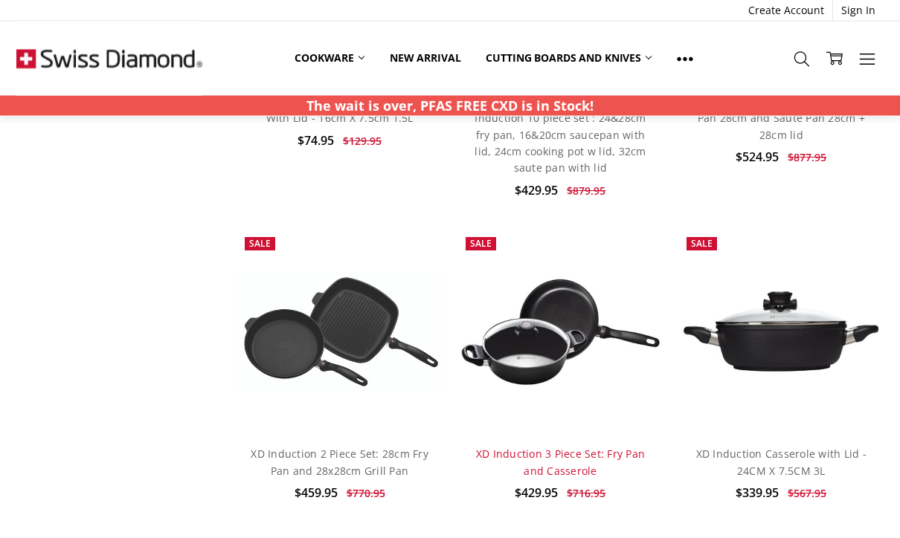 The width and height of the screenshot is (900, 538). Describe the element at coordinates (339, 332) in the screenshot. I see `img: XD Induction 2 Piece Set: 28cm Fry Pan and 28x28cm Grill Pan` at that location.